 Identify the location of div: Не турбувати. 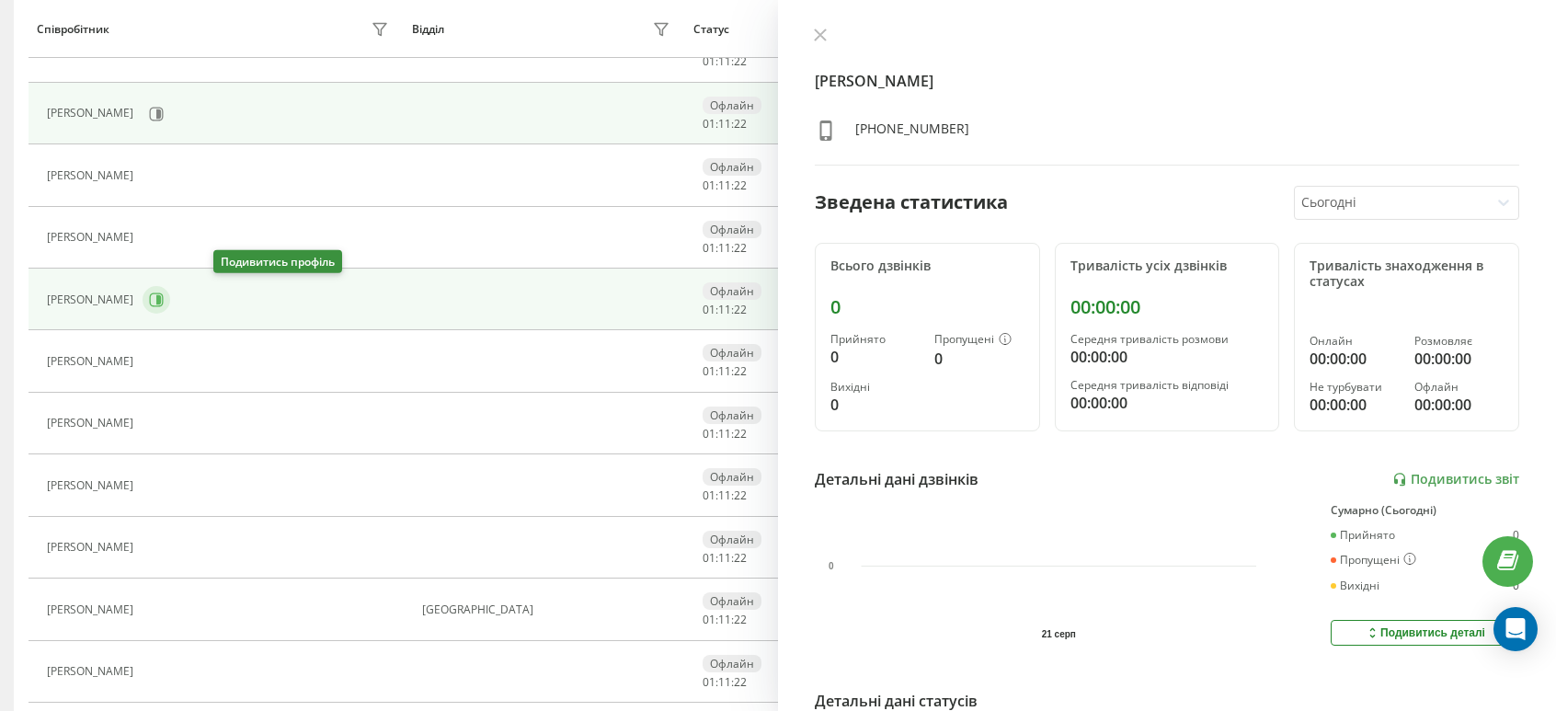
(1354, 387).